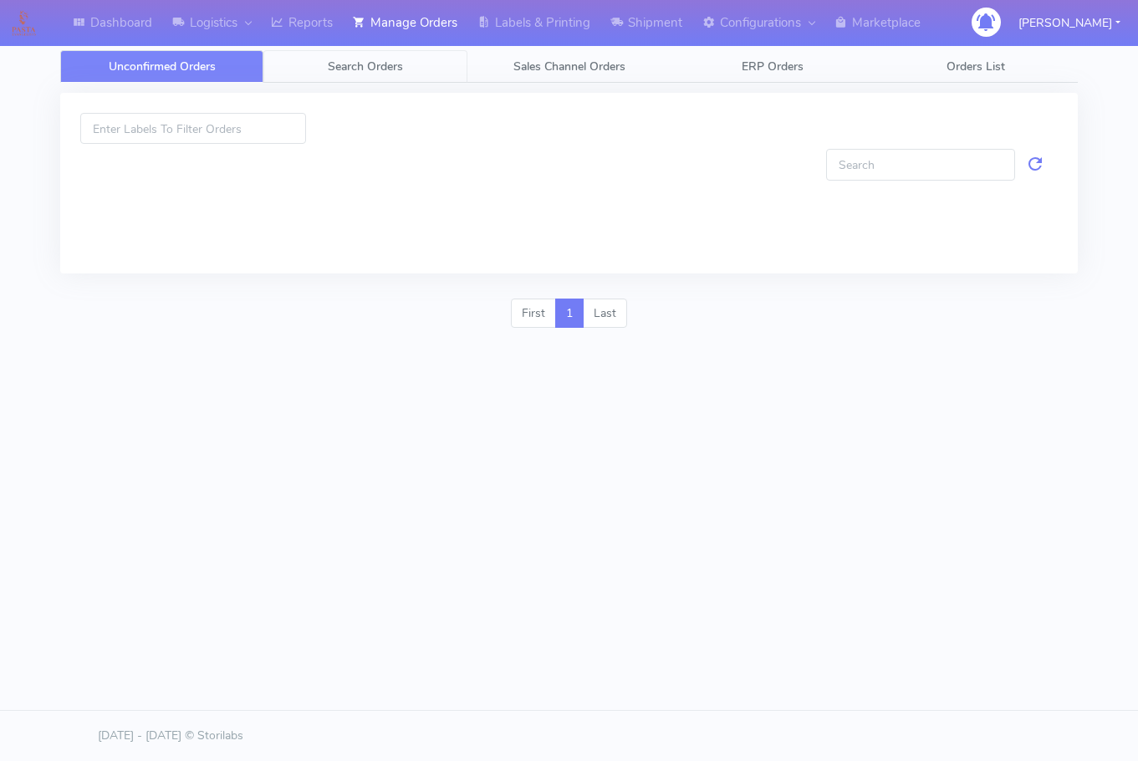  Describe the element at coordinates (366, 66) in the screenshot. I see `span: Search Orders` at that location.